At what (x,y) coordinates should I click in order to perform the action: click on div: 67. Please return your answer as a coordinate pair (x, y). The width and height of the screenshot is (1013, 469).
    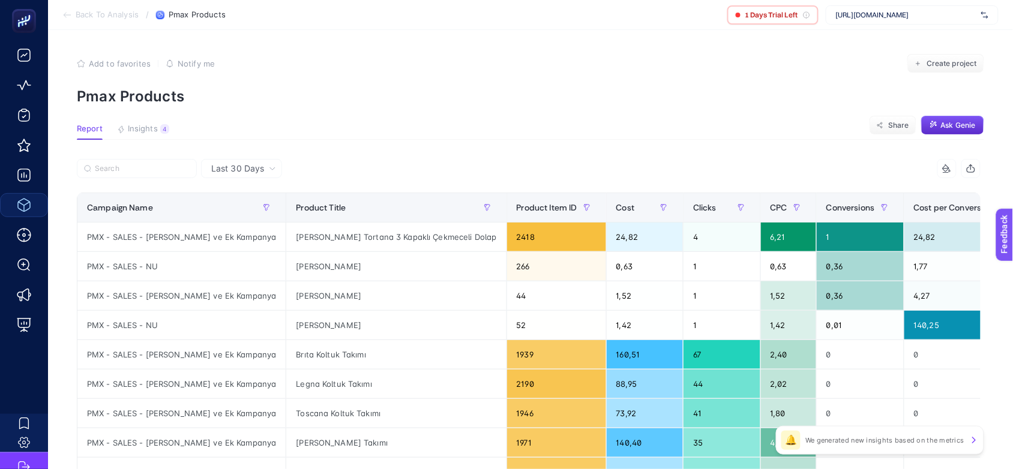
    Looking at the image, I should click on (721, 355).